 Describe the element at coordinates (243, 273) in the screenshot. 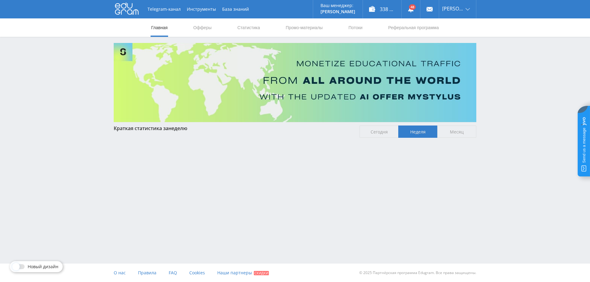

I see `a: Наши партнеры Скидки` at that location.